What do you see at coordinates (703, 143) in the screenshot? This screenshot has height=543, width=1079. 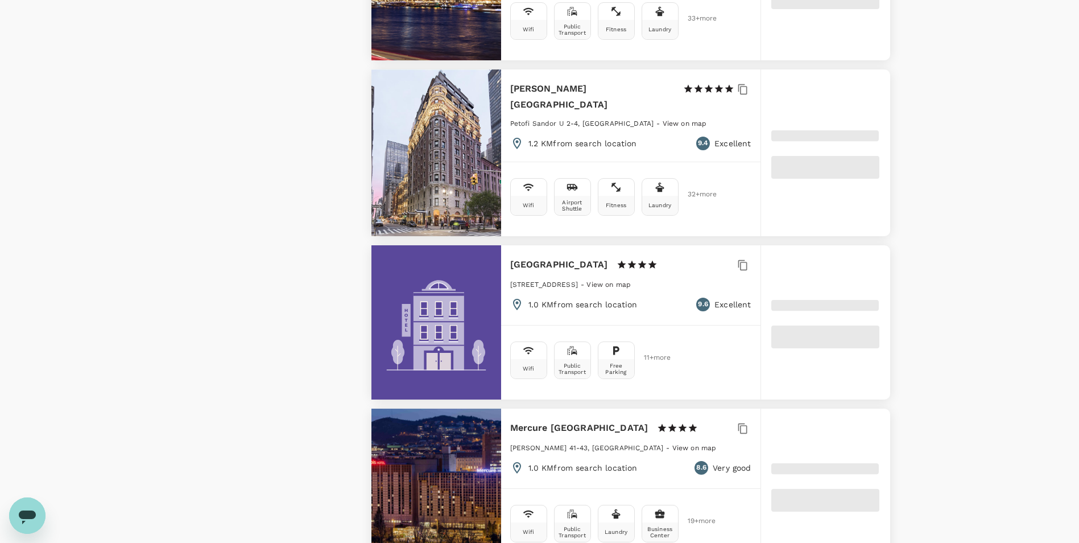 I see `span: 9.4` at bounding box center [703, 143].